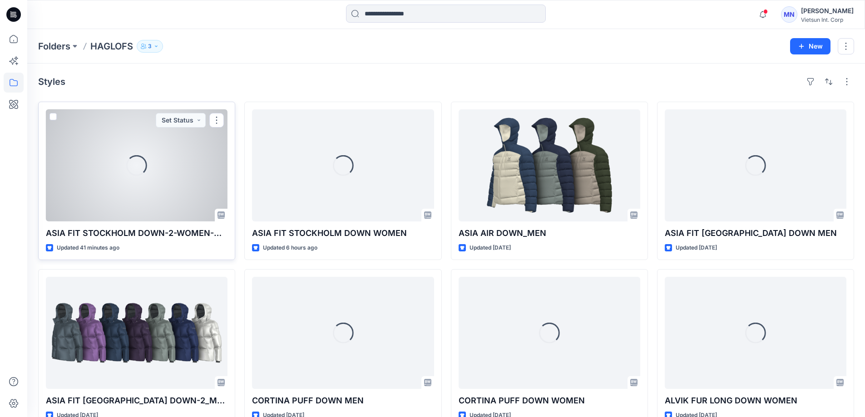 The width and height of the screenshot is (865, 417). What do you see at coordinates (343, 401) in the screenshot?
I see `p: CORTINA PUFF DOWN MEN` at bounding box center [343, 401].